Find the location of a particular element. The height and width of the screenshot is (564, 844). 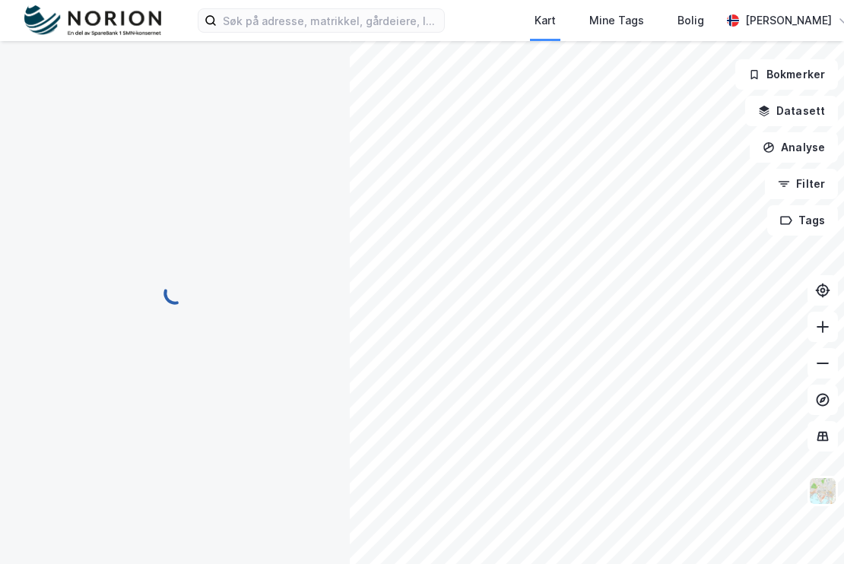

div: Mine Tags is located at coordinates (617, 21).